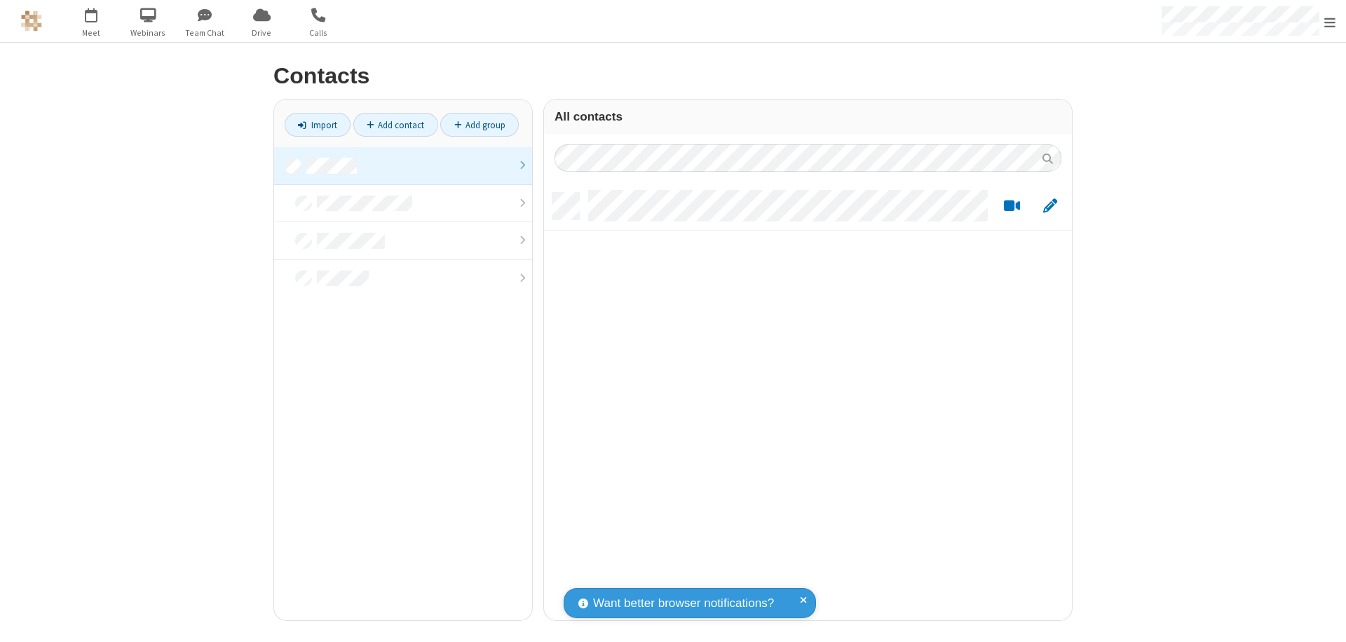  Describe the element at coordinates (396, 125) in the screenshot. I see `a: Add contact` at that location.